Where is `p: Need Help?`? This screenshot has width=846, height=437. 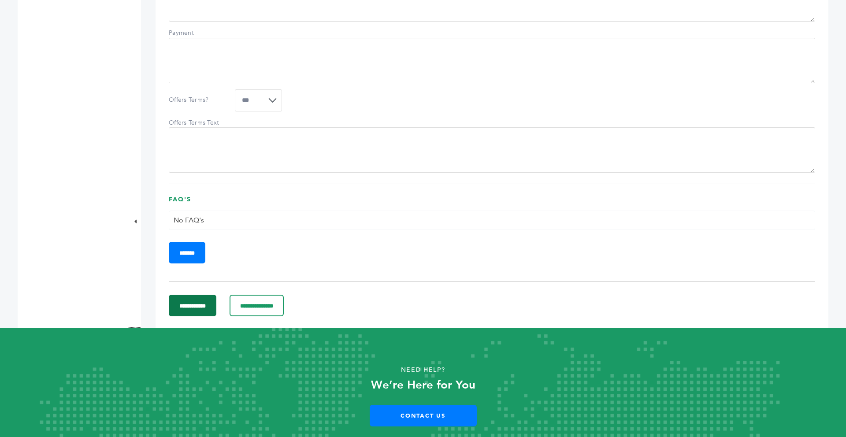 p: Need Help? is located at coordinates (423, 370).